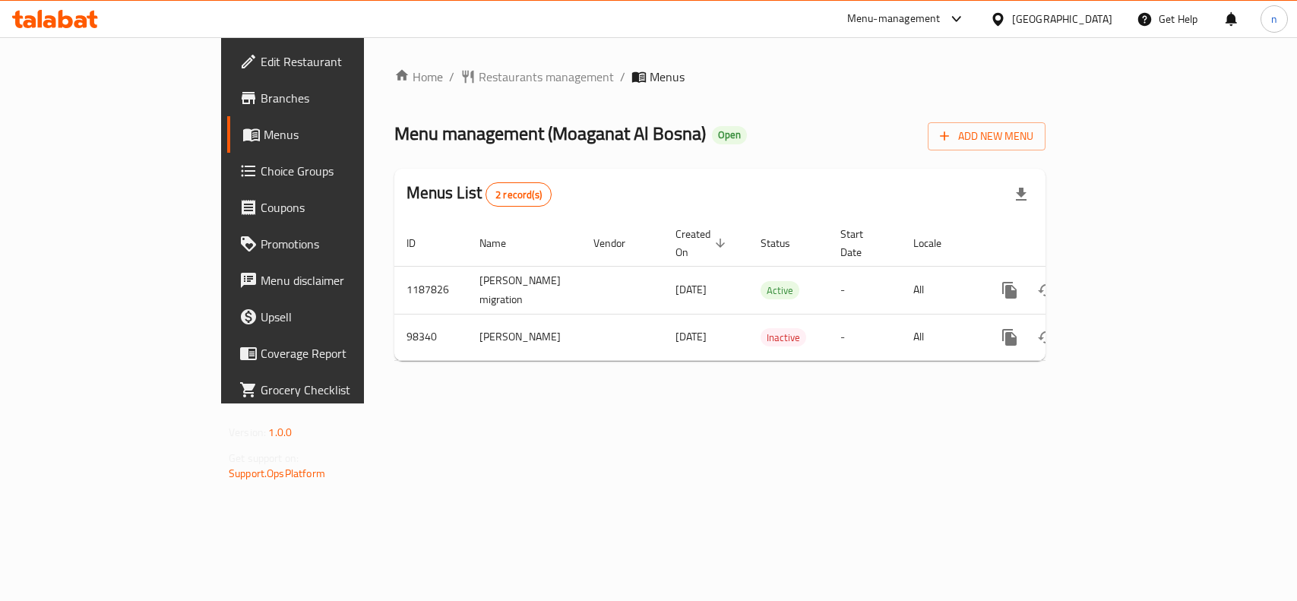 The width and height of the screenshot is (1297, 601). What do you see at coordinates (343, 317) in the screenshot?
I see `span: Upsell` at bounding box center [343, 317].